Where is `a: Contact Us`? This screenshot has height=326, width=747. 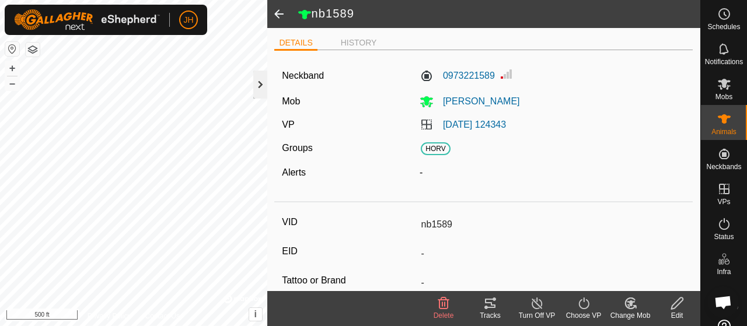
a: Contact Us is located at coordinates (162, 316).